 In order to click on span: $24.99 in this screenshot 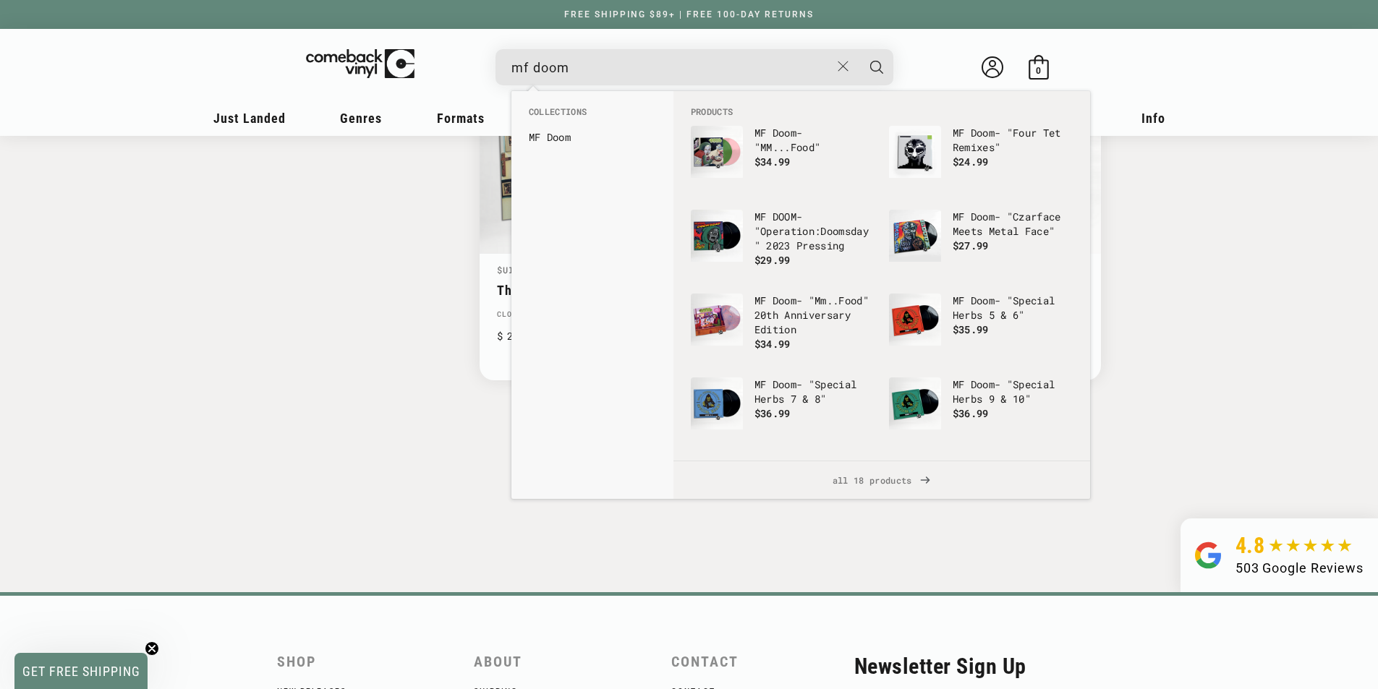, I will do `click(971, 161)`.